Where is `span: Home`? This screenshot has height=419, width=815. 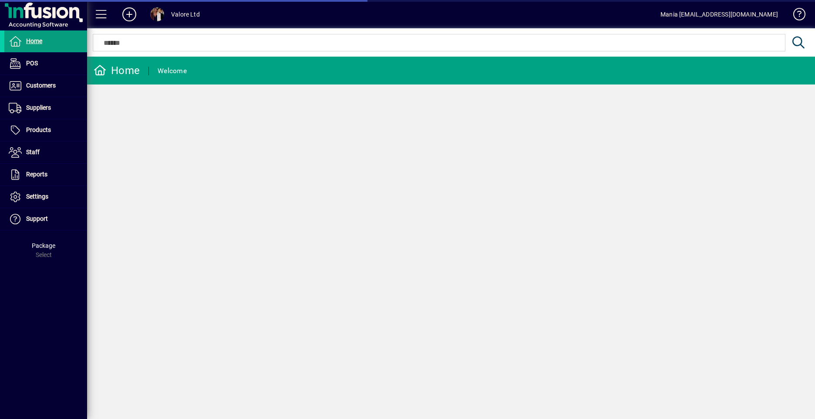
span: Home is located at coordinates (34, 41).